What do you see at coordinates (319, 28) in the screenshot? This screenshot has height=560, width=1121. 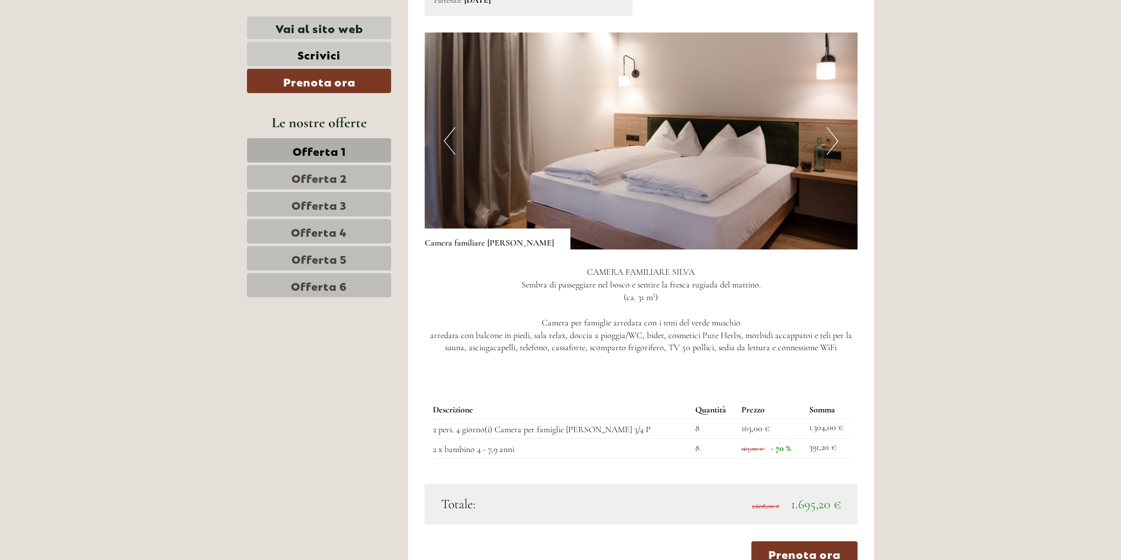 I see `a: Vai al sito web` at bounding box center [319, 28].